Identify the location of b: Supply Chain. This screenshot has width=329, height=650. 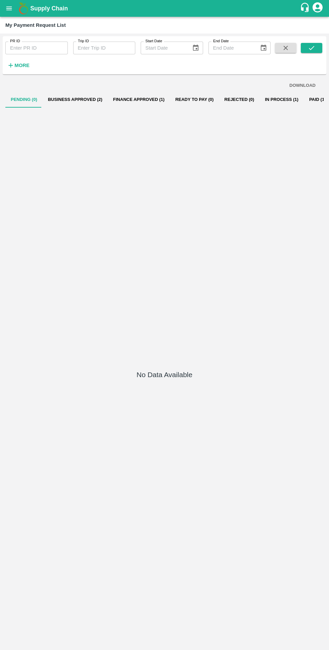
(49, 8).